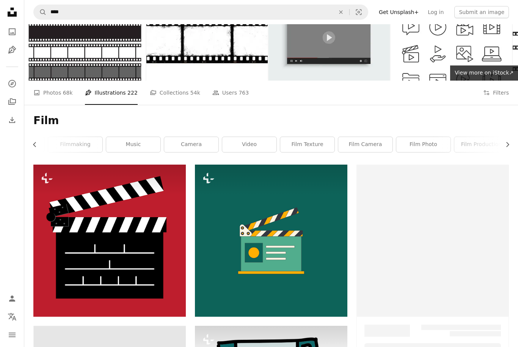  Describe the element at coordinates (423, 145) in the screenshot. I see `a: film photo` at that location.